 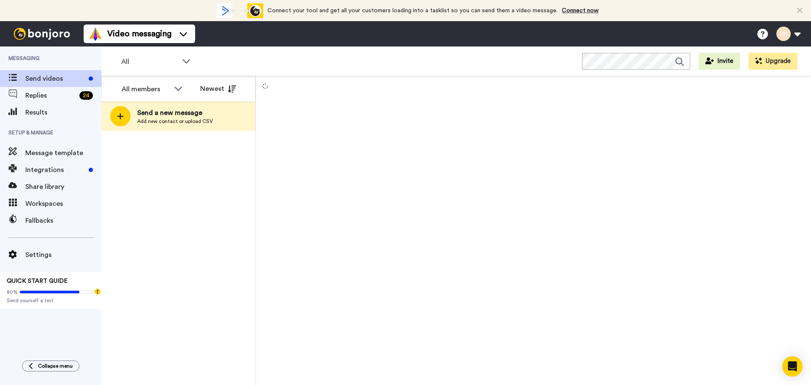 What do you see at coordinates (63, 187) in the screenshot?
I see `span: Share library` at bounding box center [63, 187].